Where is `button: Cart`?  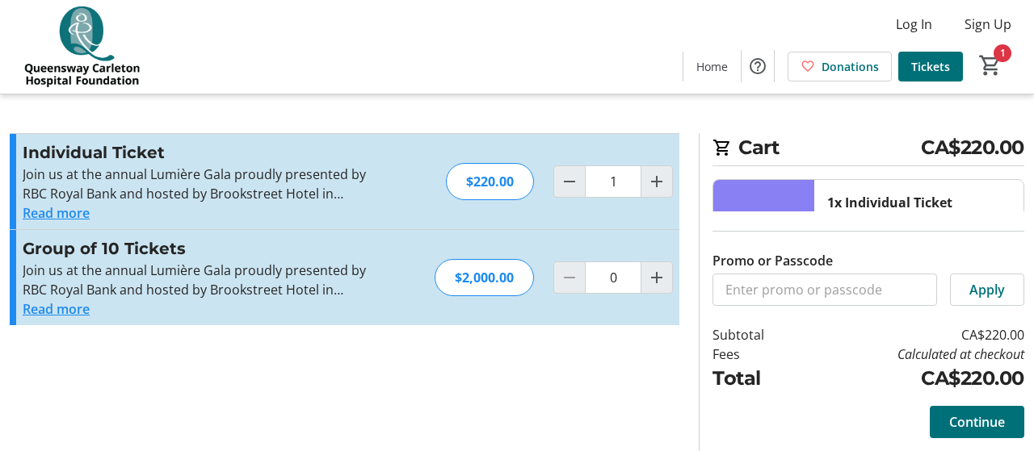
button: Cart is located at coordinates (990, 65).